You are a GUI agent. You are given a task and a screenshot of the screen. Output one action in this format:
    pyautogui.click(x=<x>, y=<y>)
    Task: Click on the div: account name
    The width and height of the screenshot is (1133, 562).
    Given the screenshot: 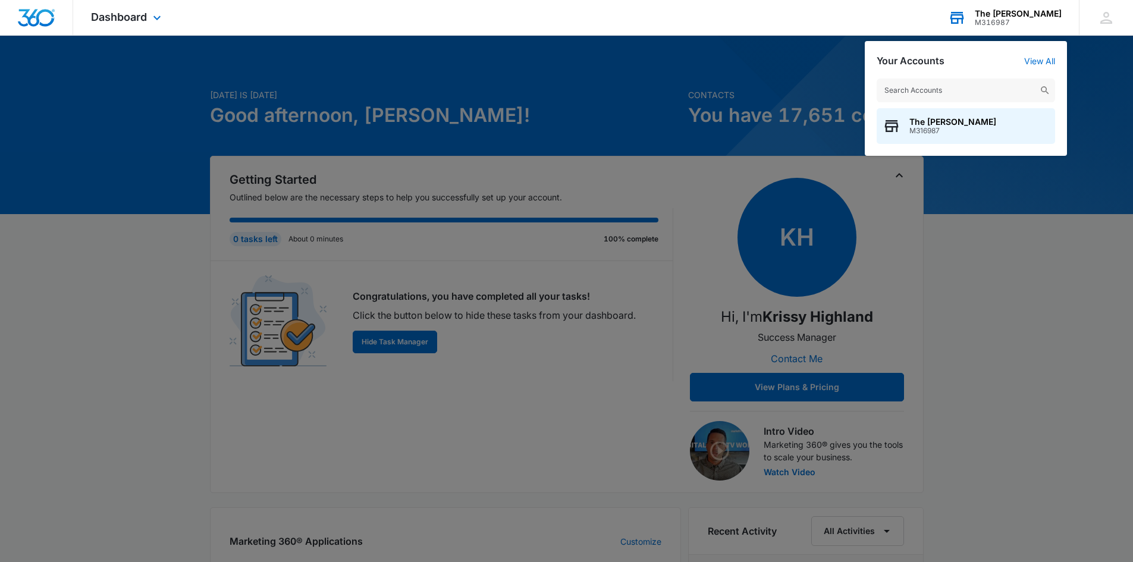 What is the action you would take?
    pyautogui.click(x=1018, y=14)
    